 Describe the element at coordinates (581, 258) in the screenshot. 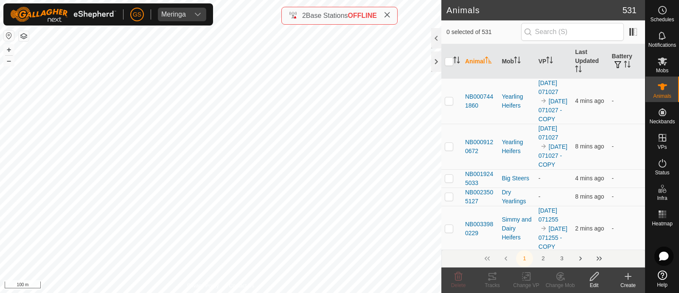

I see `button: Next Page` at that location.